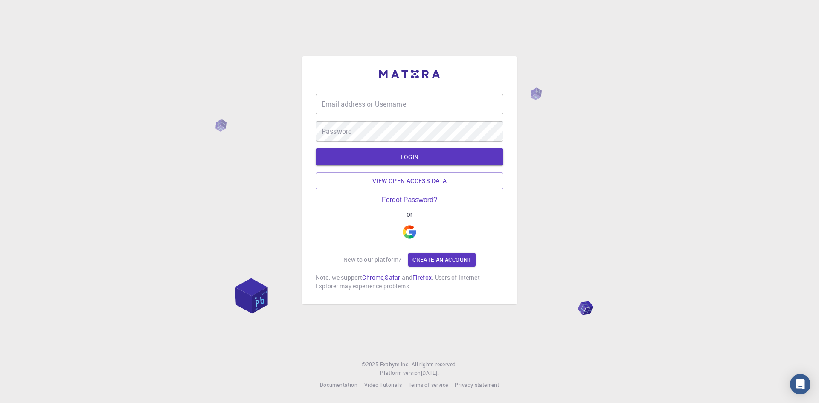 Image resolution: width=819 pixels, height=403 pixels. I want to click on p: Note: we support , and . Users of Internet Explorer may experience problems., so click(409, 282).